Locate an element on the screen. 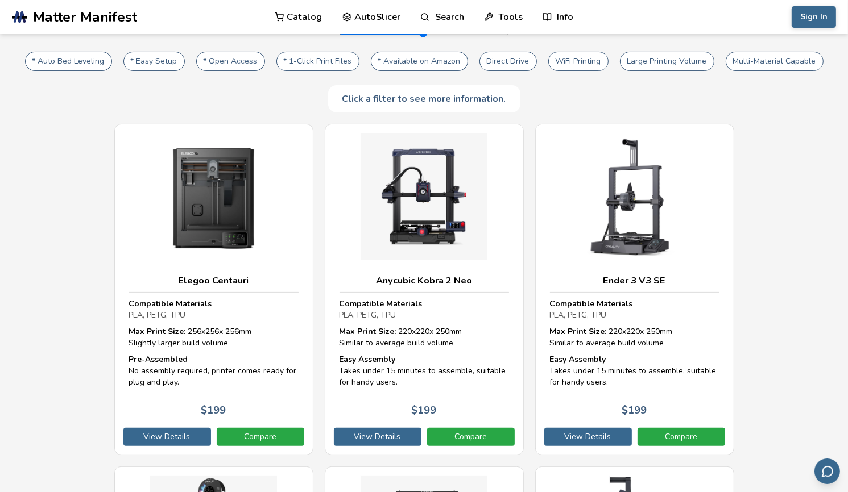  button: Direct Drive is located at coordinates (508, 61).